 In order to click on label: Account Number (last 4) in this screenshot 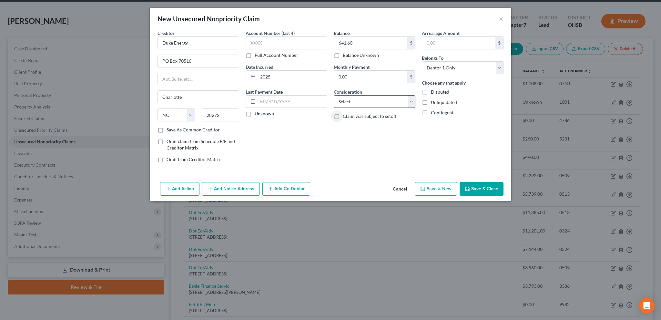, I will do `click(270, 33)`.